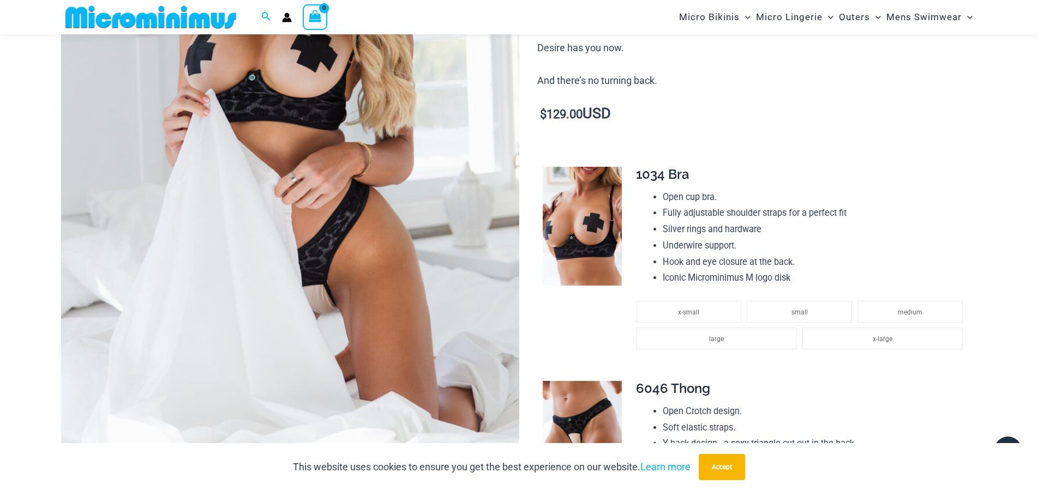 This screenshot has height=491, width=1038. Describe the element at coordinates (910, 312) in the screenshot. I see `li: medium` at that location.